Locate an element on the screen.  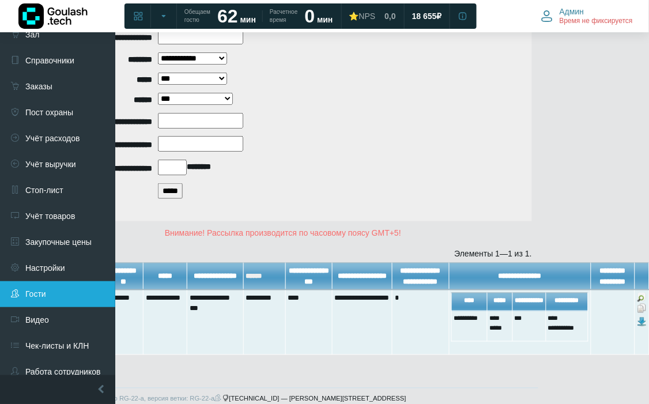
strong: 0 is located at coordinates (310, 16).